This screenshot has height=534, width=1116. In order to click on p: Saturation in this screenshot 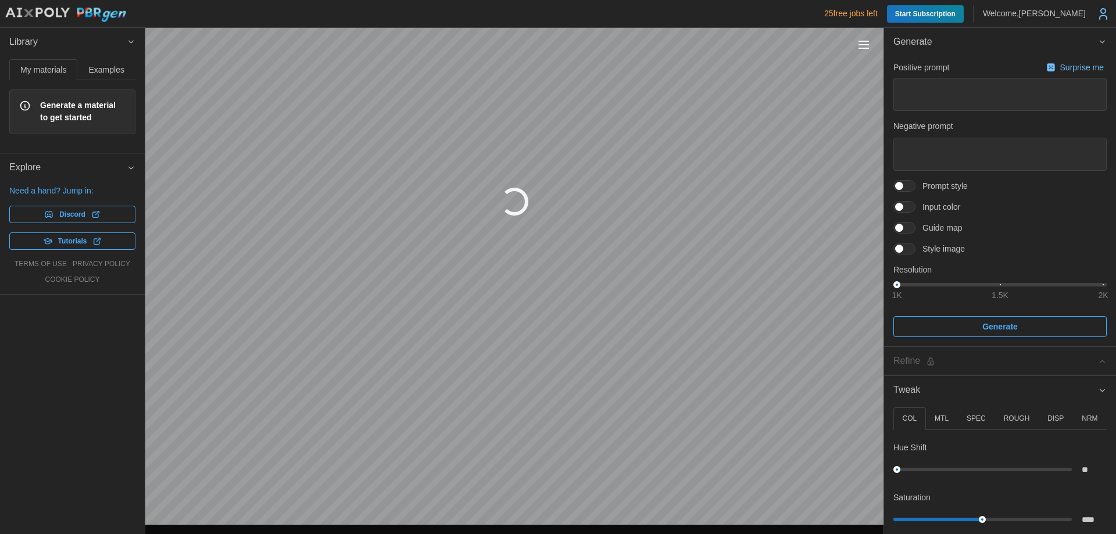, I will do `click(912, 497)`.